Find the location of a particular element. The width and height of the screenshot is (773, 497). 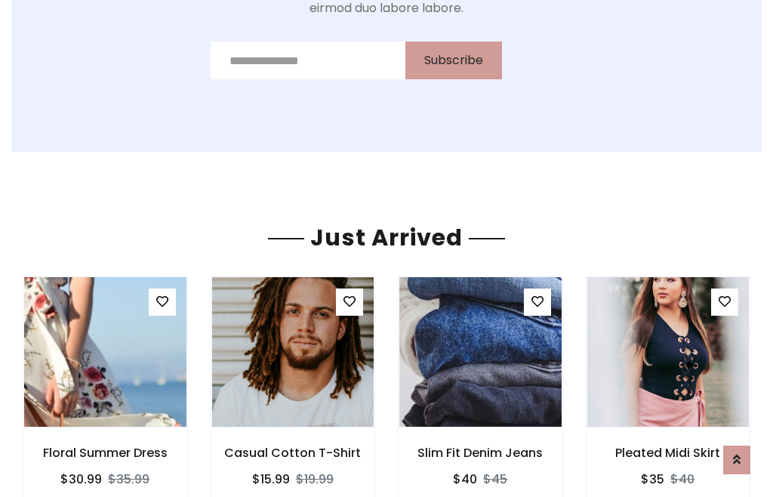

h6: Pleated Midi Skirt is located at coordinates (668, 452).